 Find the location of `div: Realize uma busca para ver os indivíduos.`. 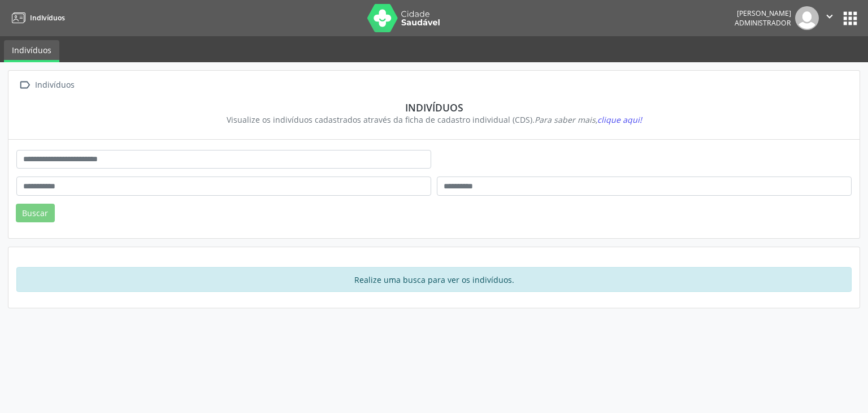

div: Realize uma busca para ver os indivíduos. is located at coordinates (434, 279).